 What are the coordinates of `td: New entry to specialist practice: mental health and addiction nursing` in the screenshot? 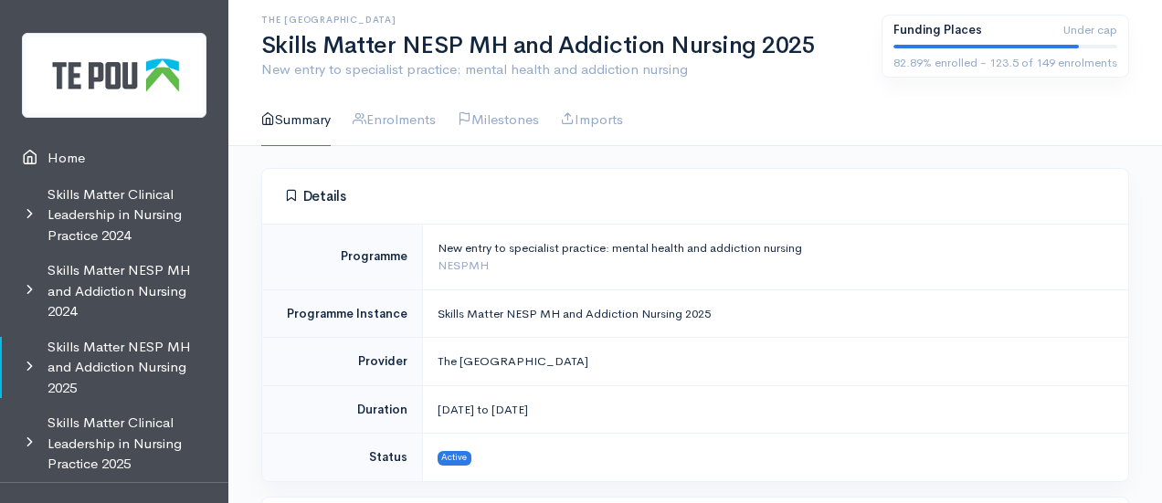 It's located at (775, 257).